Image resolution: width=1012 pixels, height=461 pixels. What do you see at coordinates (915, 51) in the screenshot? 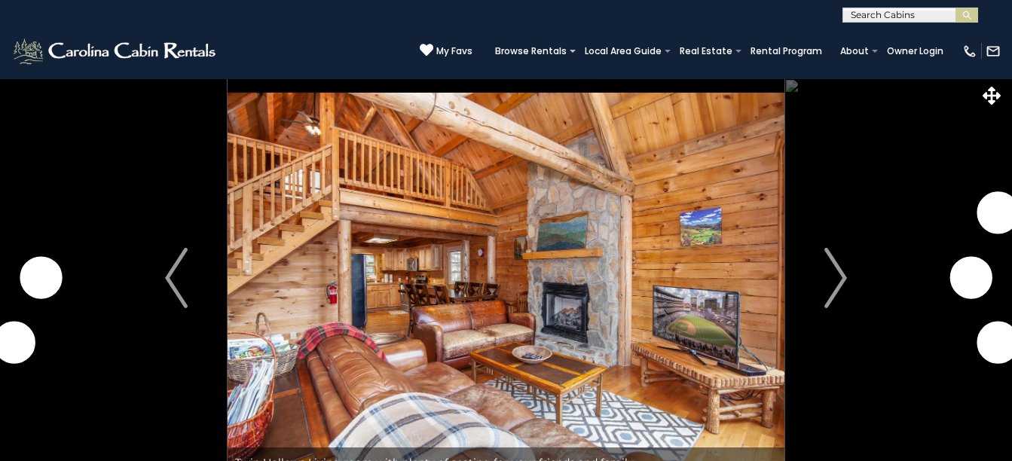
I see `a: Owner Login` at bounding box center [915, 51].